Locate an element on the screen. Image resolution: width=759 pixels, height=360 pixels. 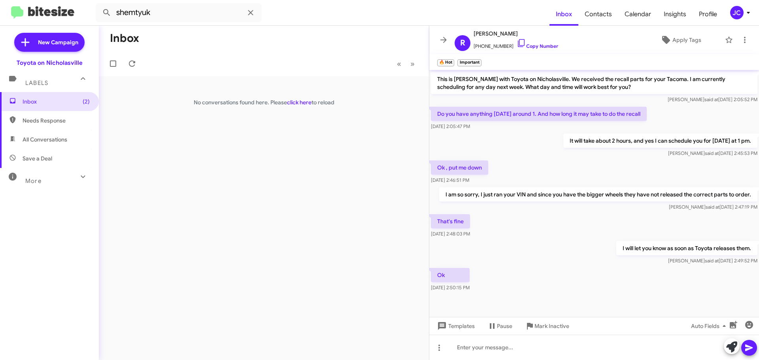
span: Insights is located at coordinates (675, 14).